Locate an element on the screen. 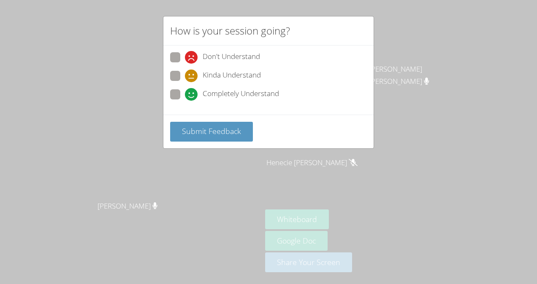 This screenshot has width=537, height=284. span: Don't Understand is located at coordinates (231, 57).